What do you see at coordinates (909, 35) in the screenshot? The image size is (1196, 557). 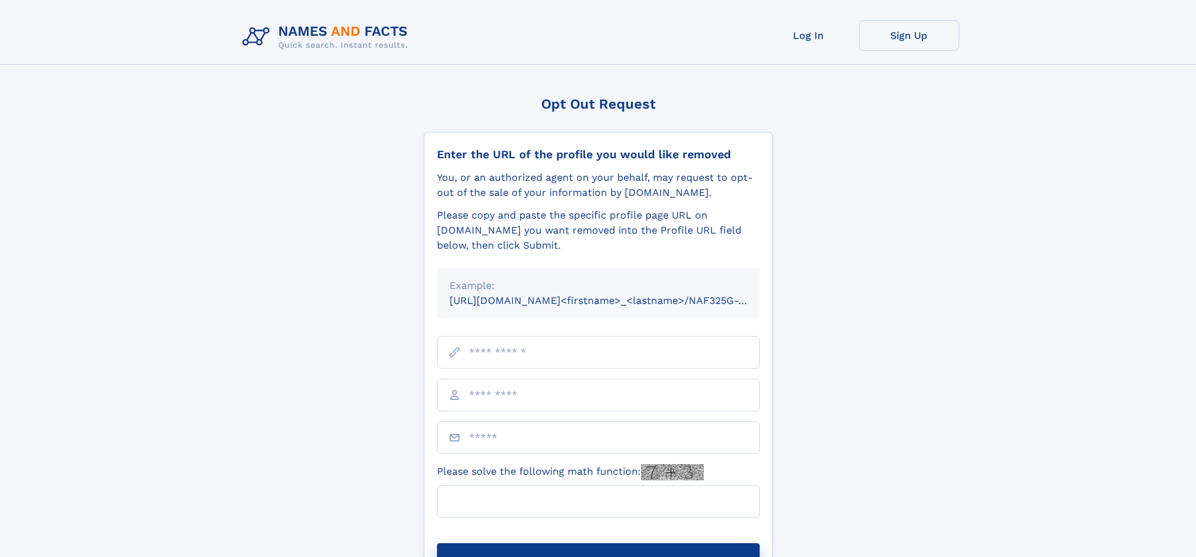 I see `a: Sign Up` at bounding box center [909, 35].